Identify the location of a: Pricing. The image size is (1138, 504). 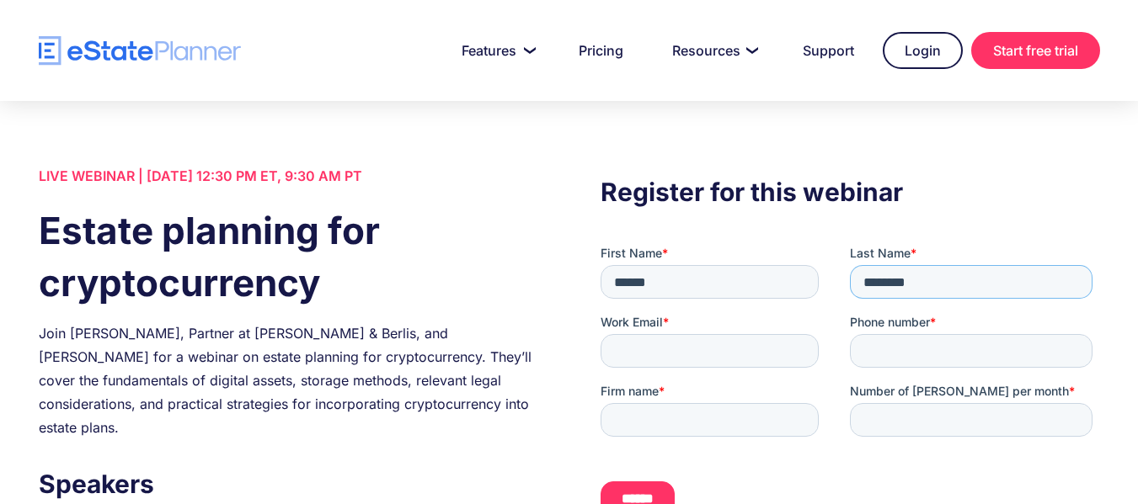
(600, 51).